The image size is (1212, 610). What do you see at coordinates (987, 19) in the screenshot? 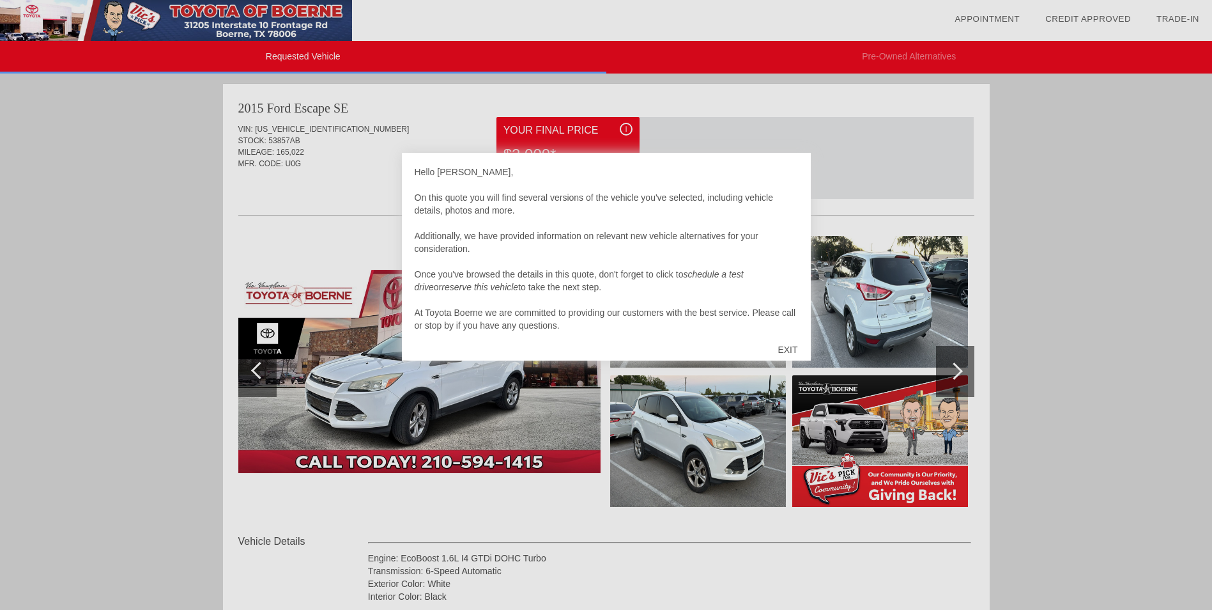
I see `a: Appointment` at bounding box center [987, 19].